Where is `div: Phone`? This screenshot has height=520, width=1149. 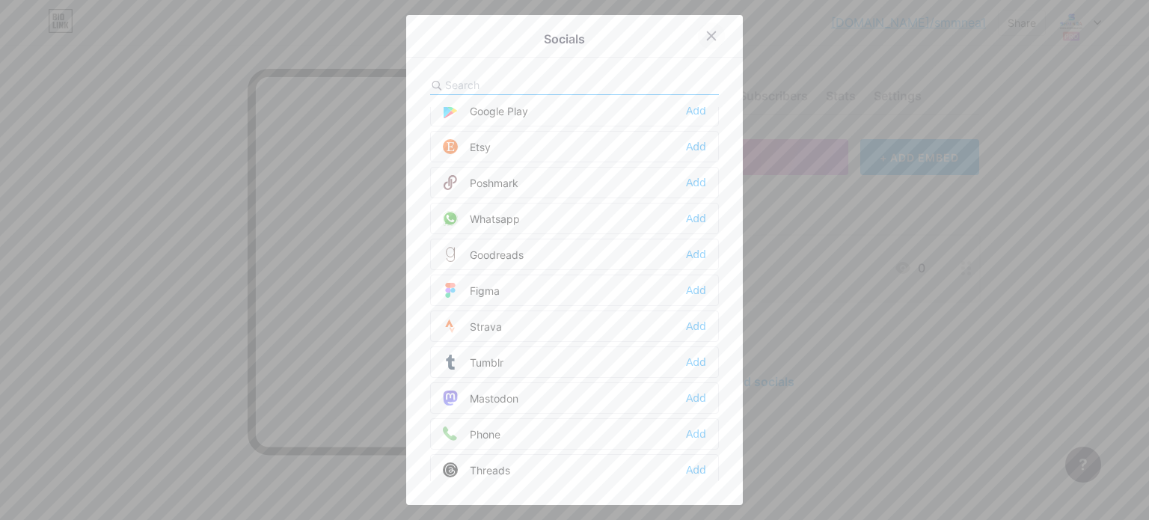 div: Phone is located at coordinates (471, 434).